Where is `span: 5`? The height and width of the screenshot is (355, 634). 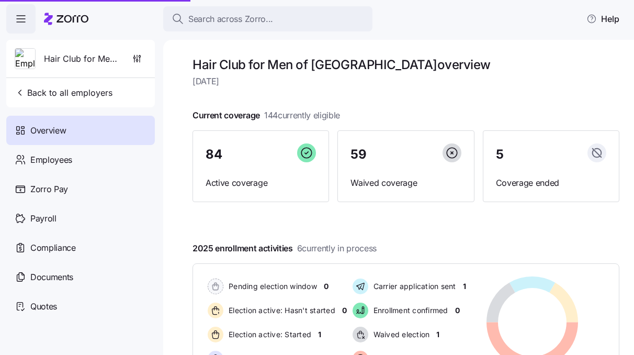
span: 5 is located at coordinates (500, 154).